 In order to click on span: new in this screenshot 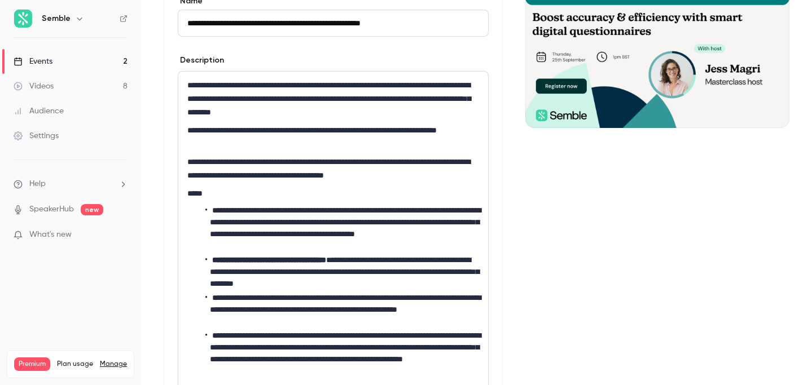, I will do `click(92, 210)`.